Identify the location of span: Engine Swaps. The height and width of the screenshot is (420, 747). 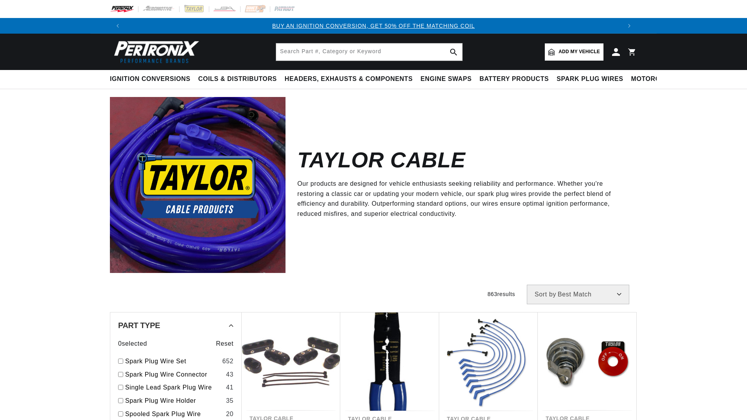
(446, 79).